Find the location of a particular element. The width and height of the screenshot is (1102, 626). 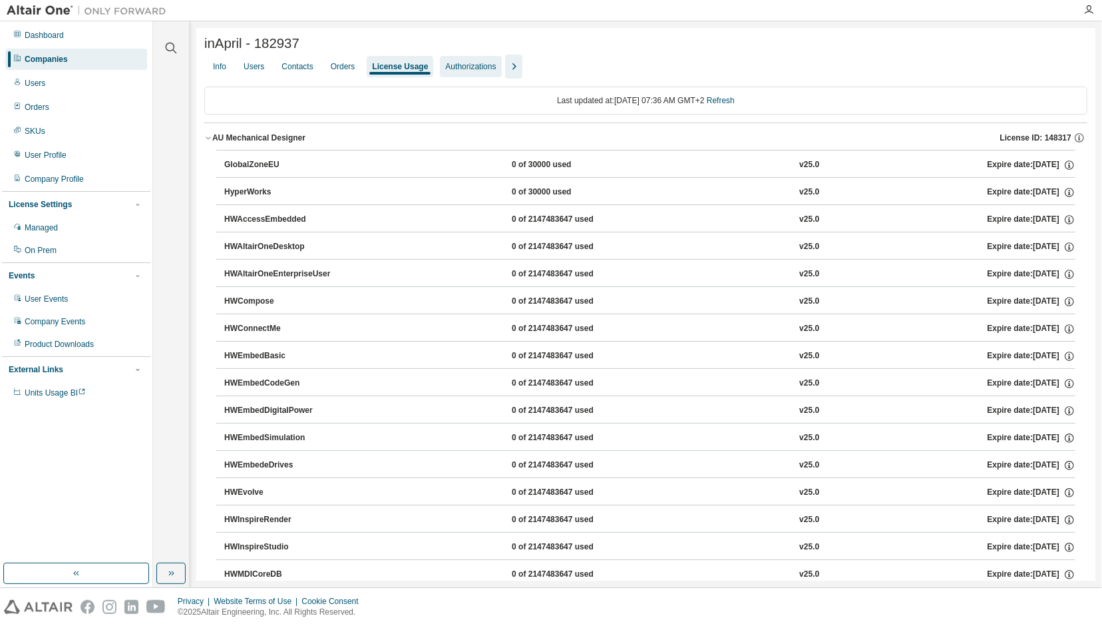

div: External Links is located at coordinates (36, 369).